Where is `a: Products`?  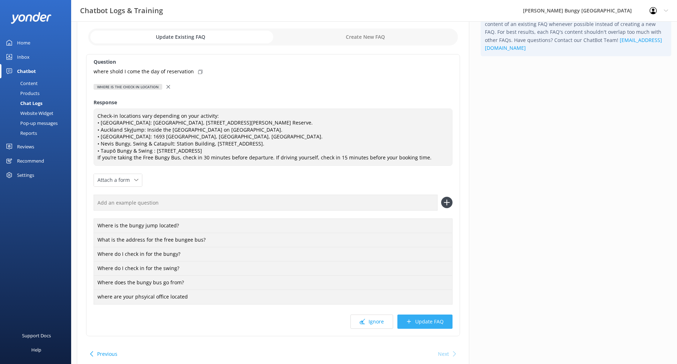
a: Products is located at coordinates (38, 93).